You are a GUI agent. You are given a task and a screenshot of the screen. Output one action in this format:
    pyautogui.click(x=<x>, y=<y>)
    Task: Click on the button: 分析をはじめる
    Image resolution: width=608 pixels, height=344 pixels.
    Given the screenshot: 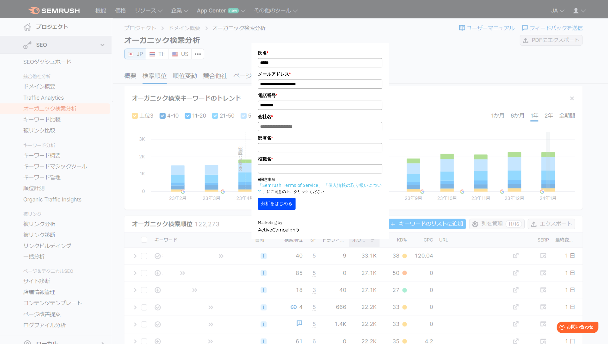 What is the action you would take?
    pyautogui.click(x=277, y=204)
    